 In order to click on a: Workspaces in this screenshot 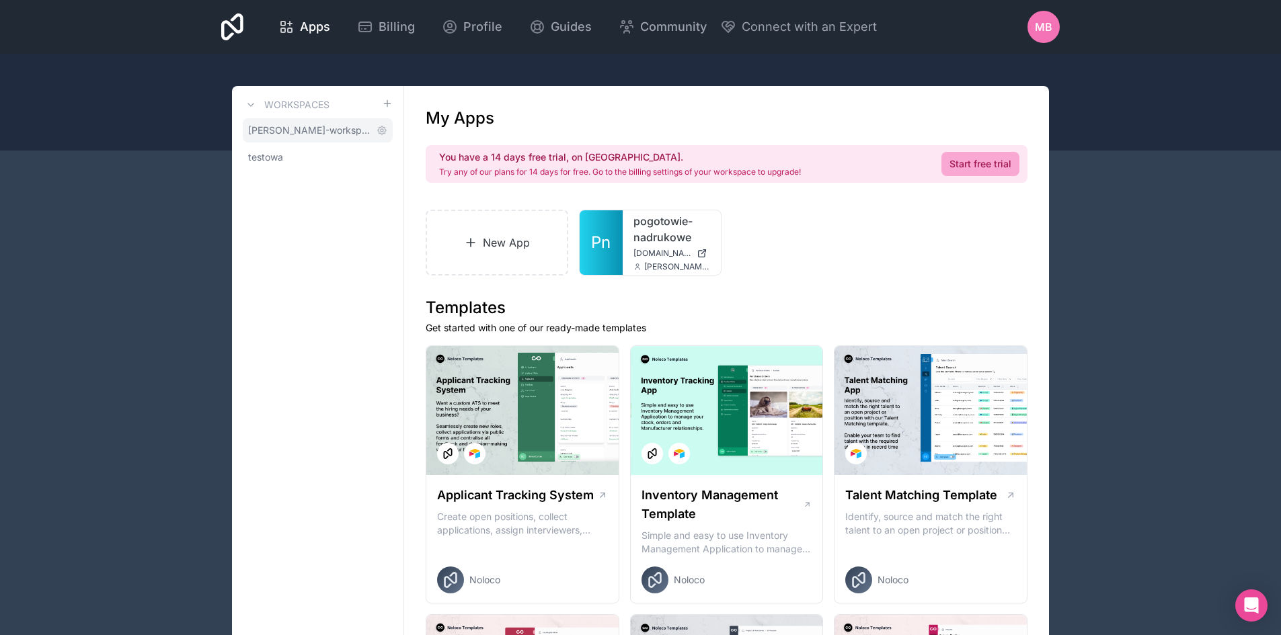, I will do `click(286, 105)`.